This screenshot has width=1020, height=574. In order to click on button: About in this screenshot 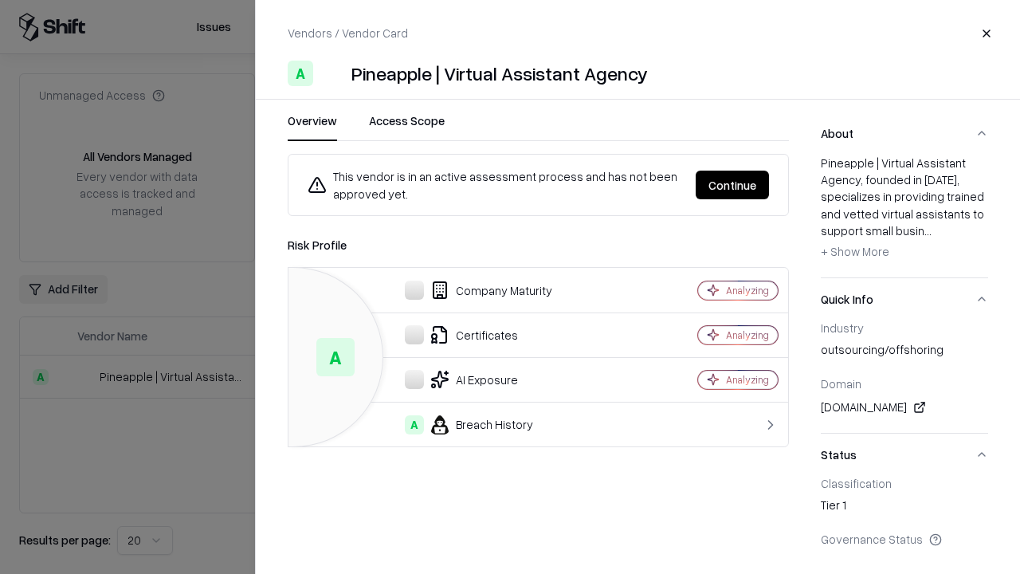, I will do `click(904, 133)`.